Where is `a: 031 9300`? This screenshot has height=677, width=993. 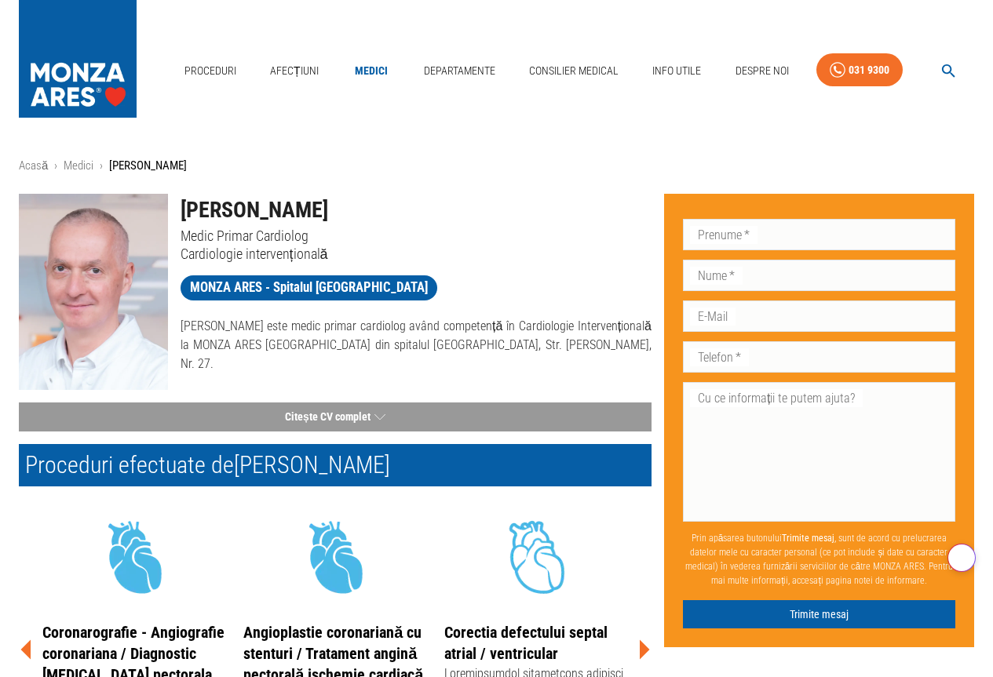
a: 031 9300 is located at coordinates (859, 70).